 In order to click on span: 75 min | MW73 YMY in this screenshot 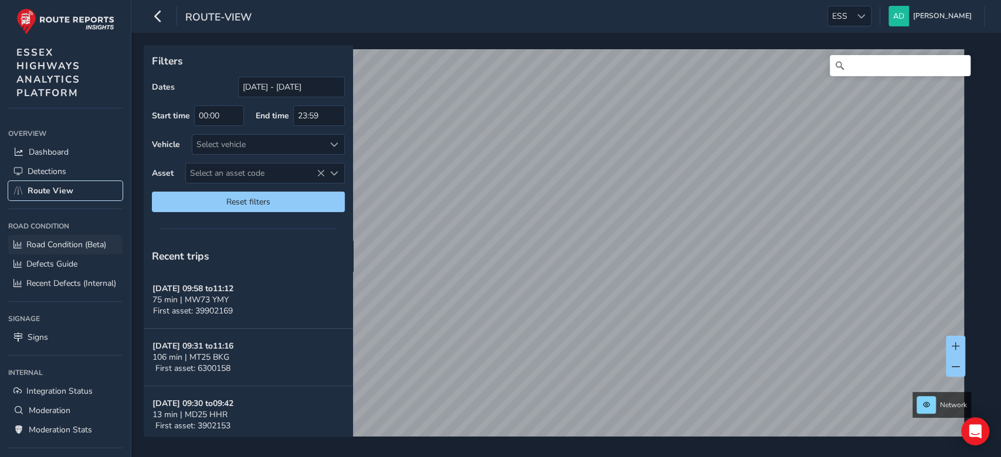, I will do `click(191, 300)`.